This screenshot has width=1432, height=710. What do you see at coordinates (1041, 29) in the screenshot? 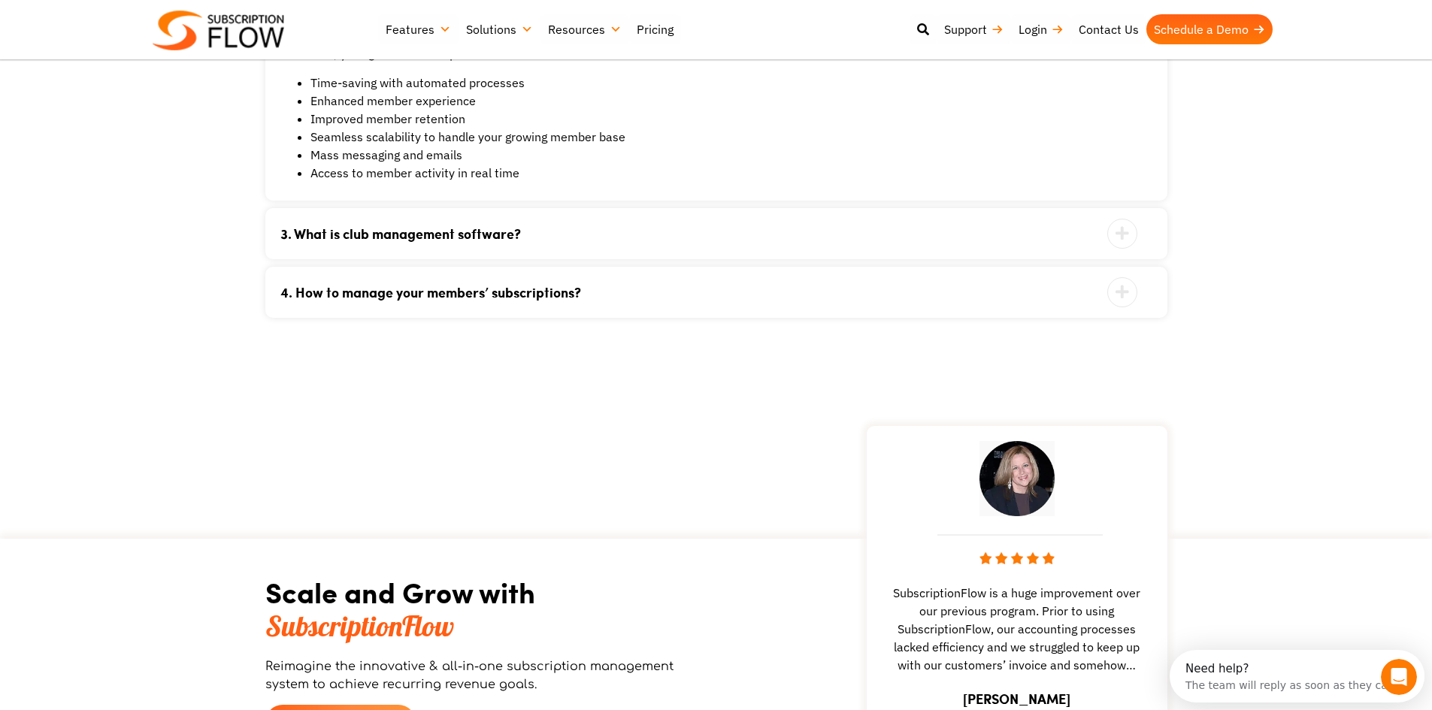
I see `a: Login` at bounding box center [1041, 29].